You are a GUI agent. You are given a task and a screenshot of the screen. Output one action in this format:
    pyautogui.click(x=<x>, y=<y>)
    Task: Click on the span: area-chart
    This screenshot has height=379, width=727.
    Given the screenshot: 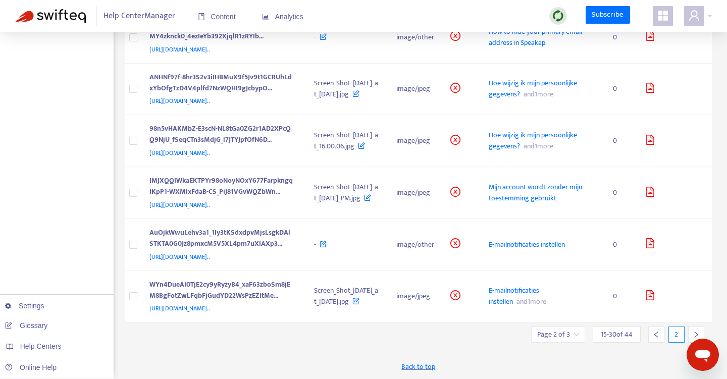 What is the action you would take?
    pyautogui.click(x=266, y=17)
    